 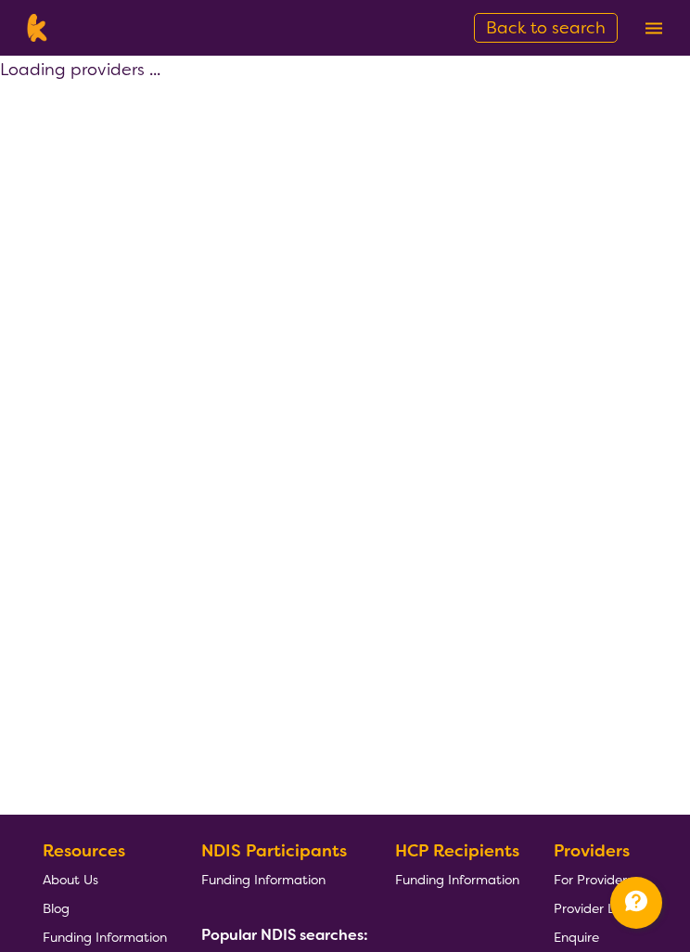 What do you see at coordinates (285, 935) in the screenshot?
I see `b: Popular NDIS searches:` at bounding box center [285, 935].